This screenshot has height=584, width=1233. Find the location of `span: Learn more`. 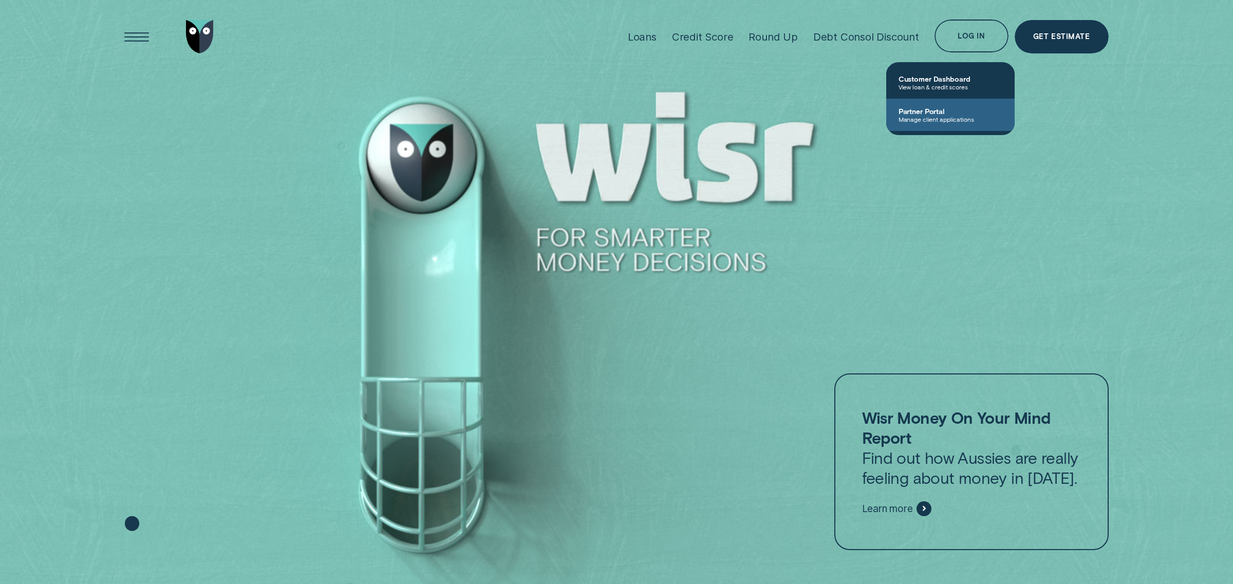

span: Learn more is located at coordinates (887, 509).